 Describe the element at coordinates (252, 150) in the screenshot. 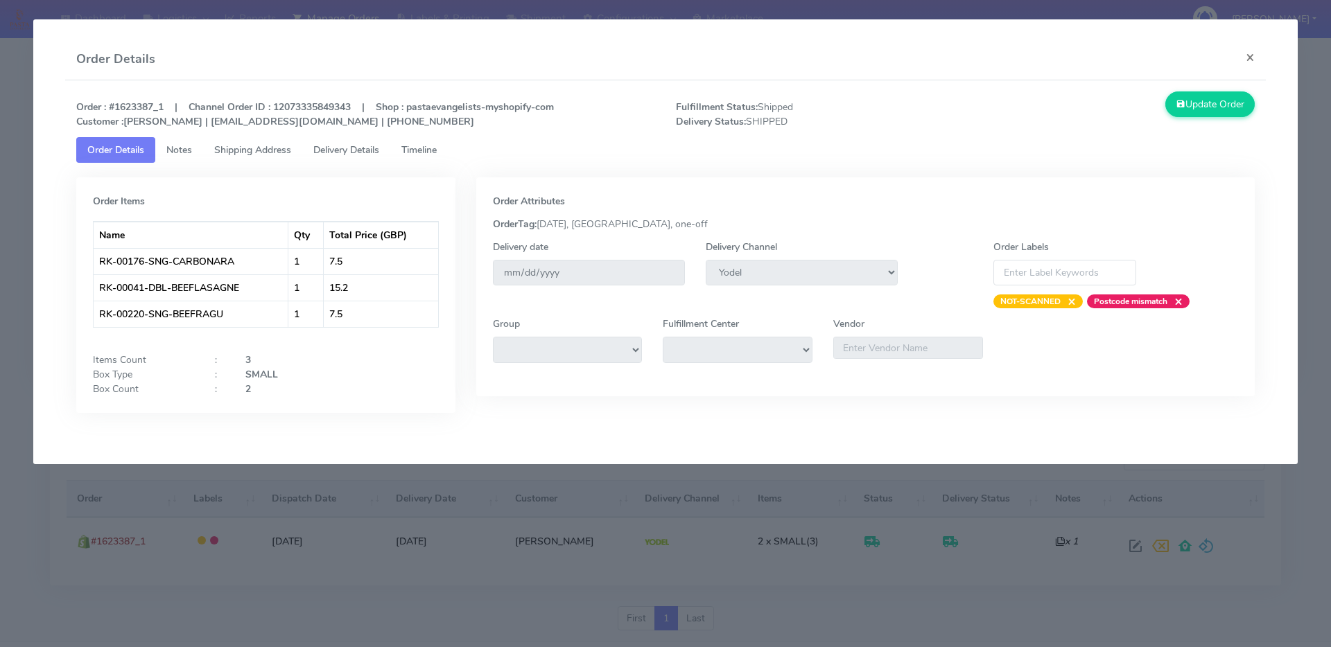

I see `span: Shipping Address` at that location.